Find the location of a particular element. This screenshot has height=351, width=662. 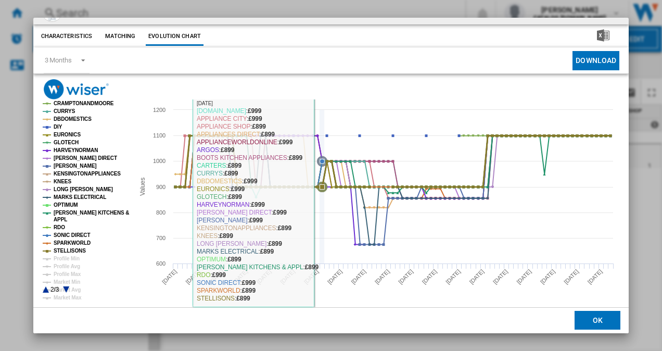

tspan: OPTIMUM is located at coordinates (66, 205).